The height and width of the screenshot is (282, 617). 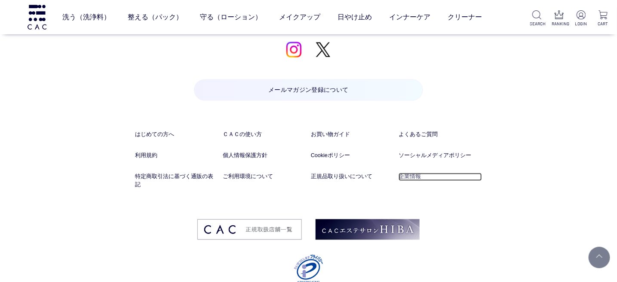 What do you see at coordinates (410, 17) in the screenshot?
I see `a: インナーケア` at bounding box center [410, 17].